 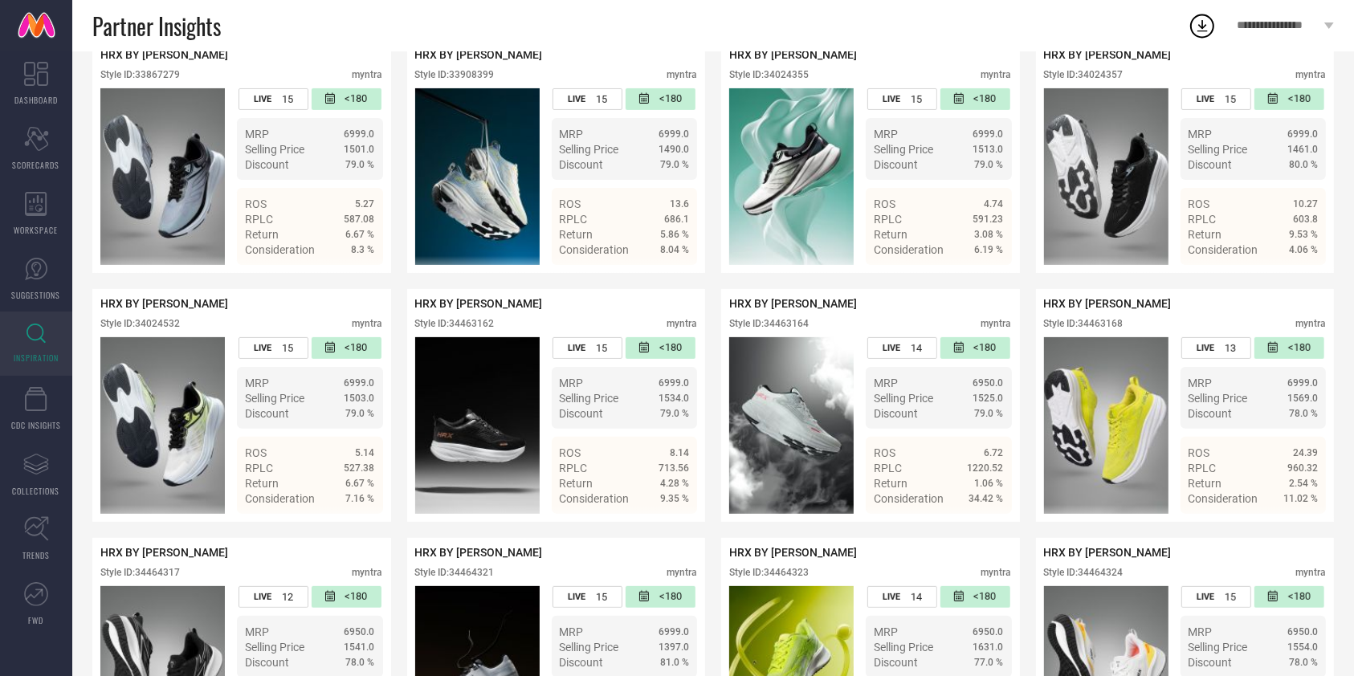 What do you see at coordinates (360, 149) in the screenshot?
I see `span: 1501.0` at bounding box center [360, 149].